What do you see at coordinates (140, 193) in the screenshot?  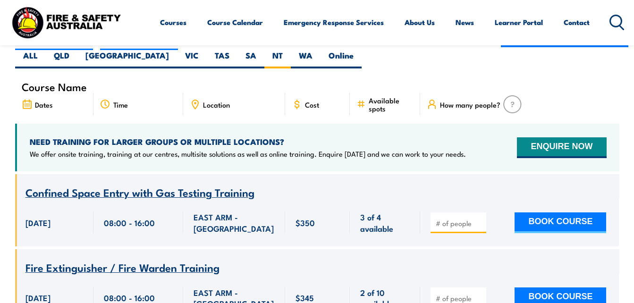 I see `a: Confined Space Entry with Gas Testing Training` at bounding box center [140, 193].